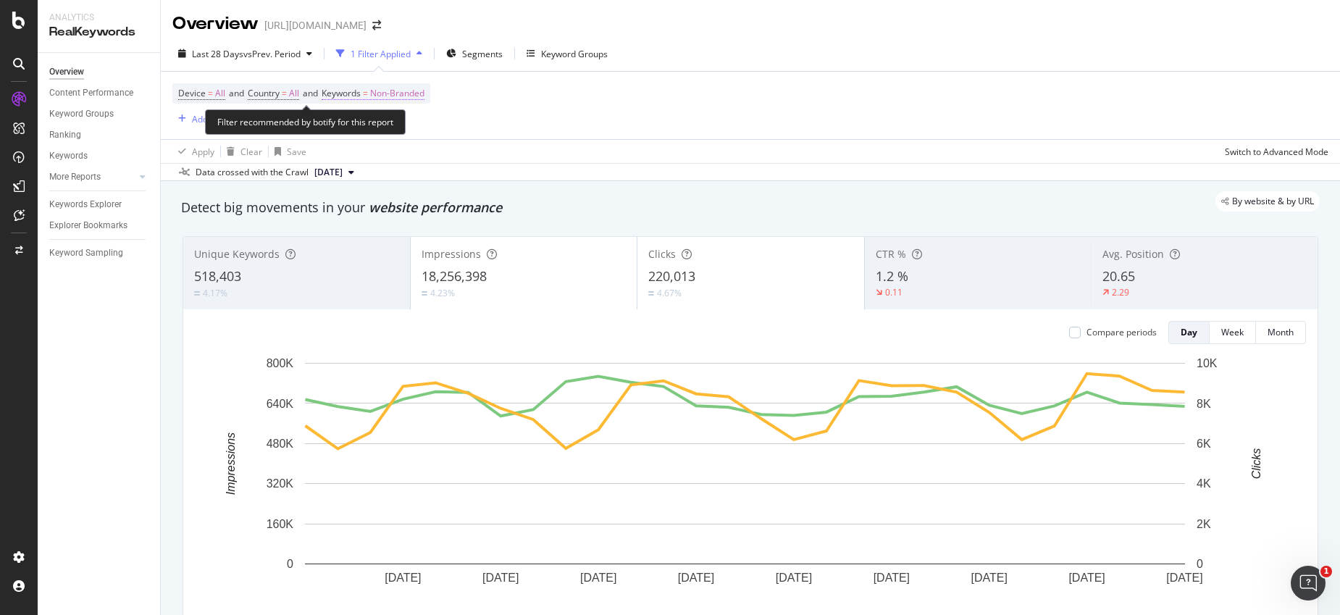 The width and height of the screenshot is (1340, 615). I want to click on button: Apply, so click(193, 151).